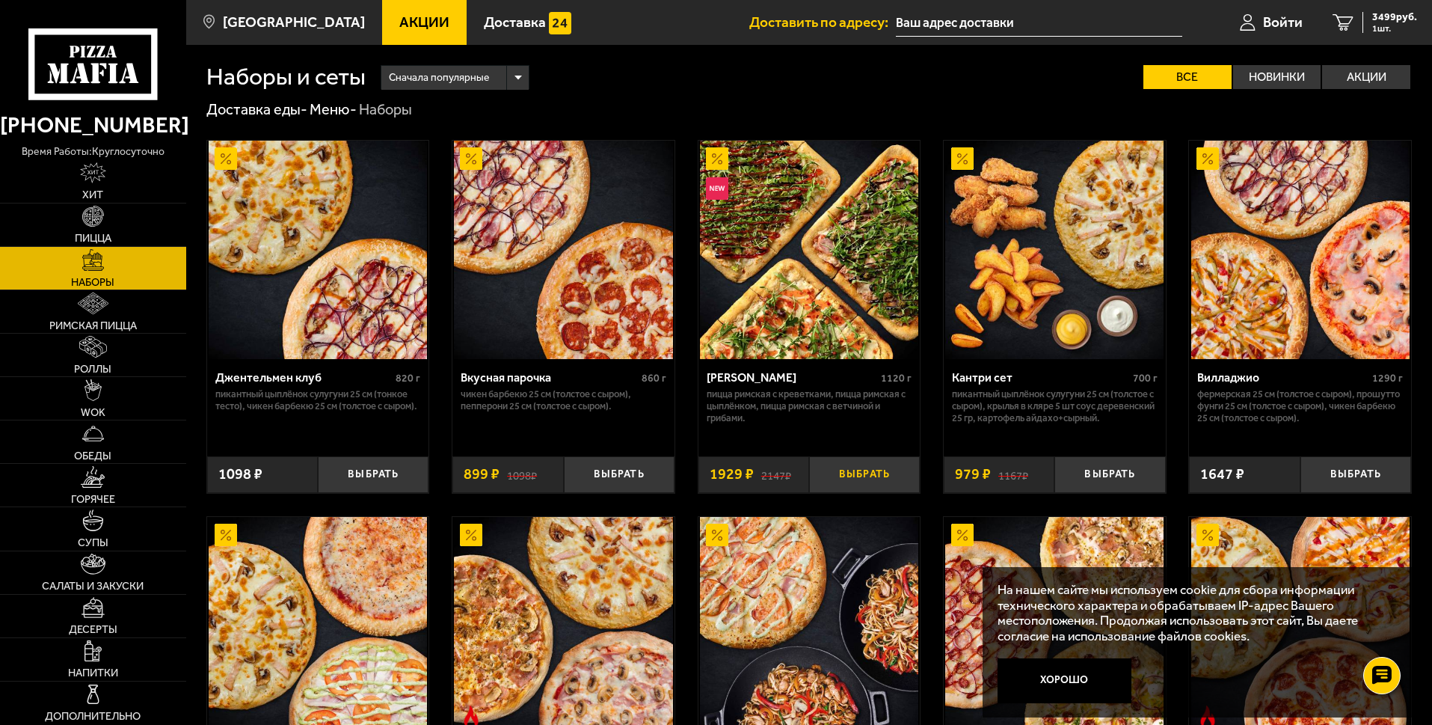 This screenshot has width=1432, height=725. What do you see at coordinates (809, 250) in the screenshot?
I see `a: АкционныйНовинкаМама Миа` at bounding box center [809, 250].